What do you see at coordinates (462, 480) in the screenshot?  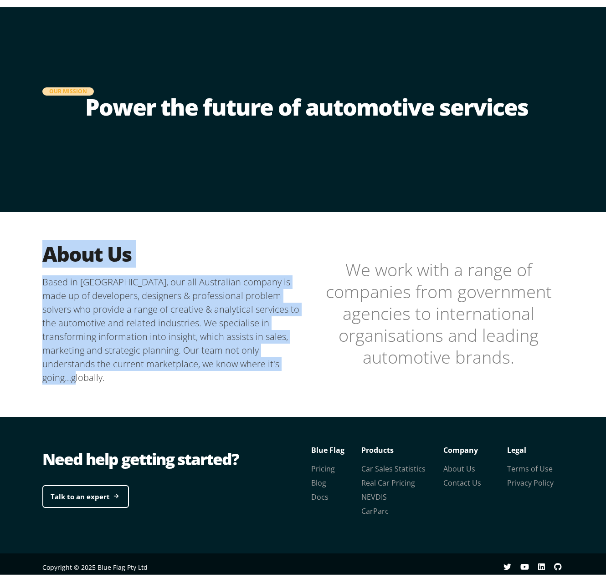 I see `a: Contact Us` at bounding box center [462, 480].